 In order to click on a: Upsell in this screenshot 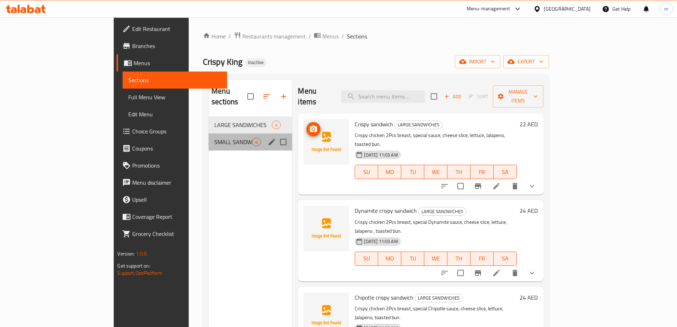, I will do `click(172, 199)`.